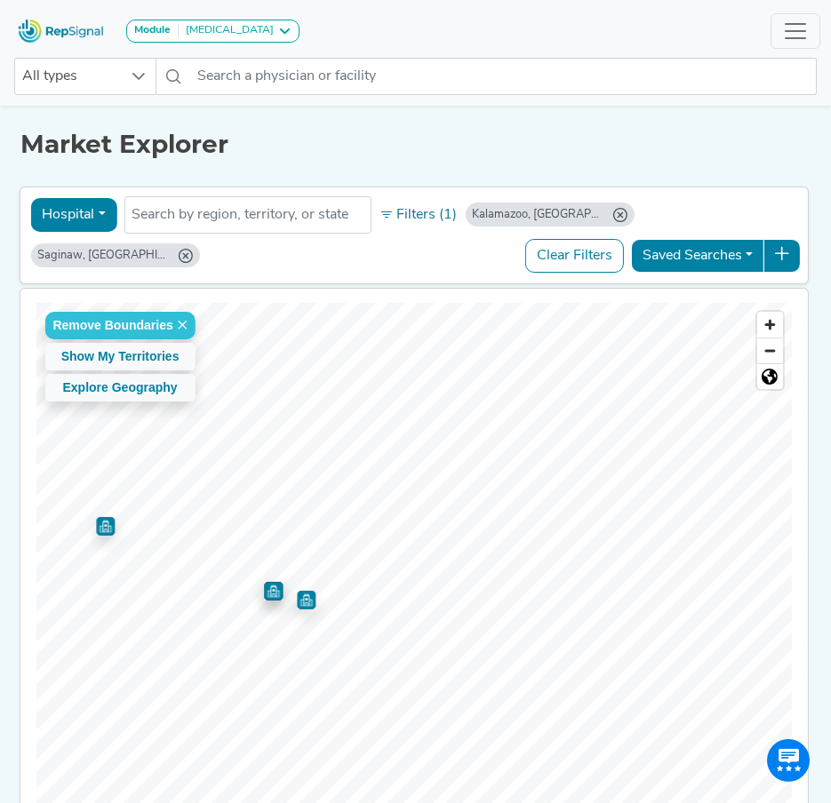 This screenshot has height=803, width=831. Describe the element at coordinates (769, 351) in the screenshot. I see `span: Zoom out` at that location.